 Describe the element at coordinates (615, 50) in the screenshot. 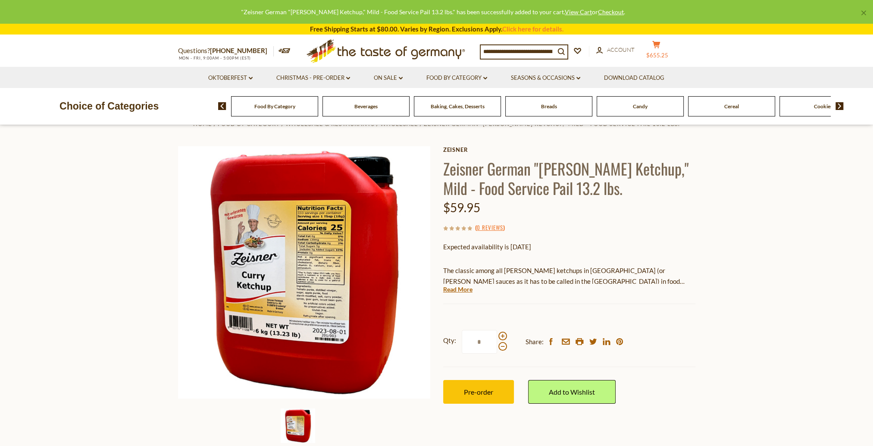

I see `a: Account` at that location.